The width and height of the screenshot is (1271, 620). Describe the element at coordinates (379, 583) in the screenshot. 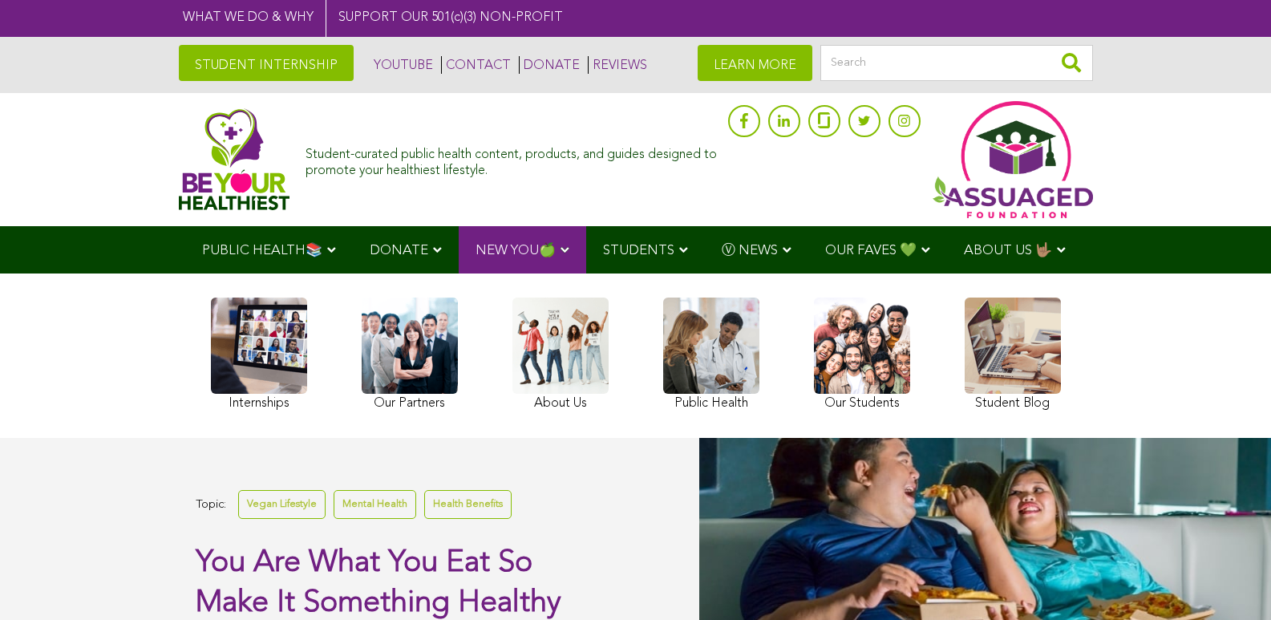

I see `span: You Are What You Eat So Make It Something Healthy` at that location.